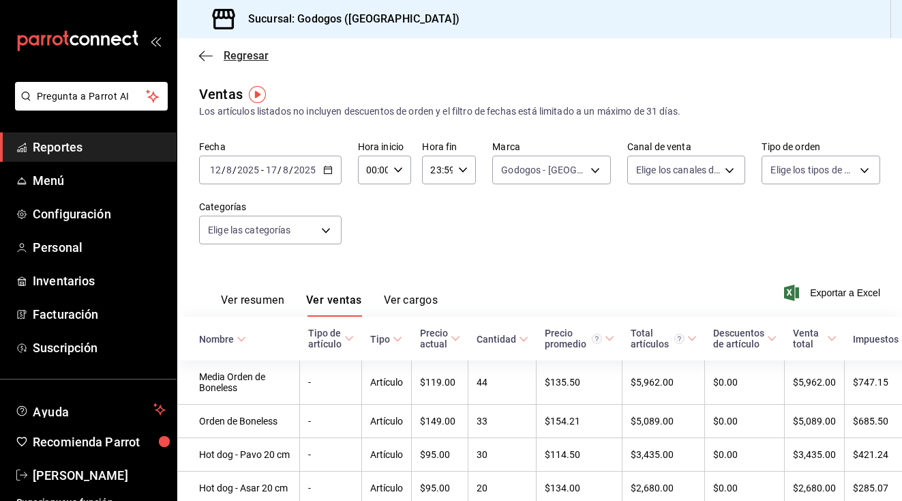 This screenshot has height=501, width=902. Describe the element at coordinates (440, 454) in the screenshot. I see `td: $95.00` at that location.